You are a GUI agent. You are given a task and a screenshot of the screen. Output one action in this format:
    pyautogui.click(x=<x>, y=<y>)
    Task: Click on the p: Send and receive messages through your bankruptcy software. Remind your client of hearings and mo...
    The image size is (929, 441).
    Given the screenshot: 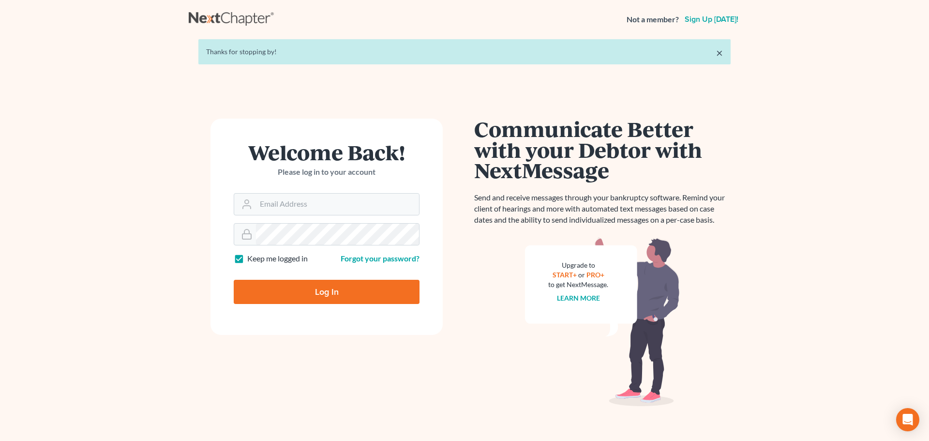 What is the action you would take?
    pyautogui.click(x=602, y=209)
    